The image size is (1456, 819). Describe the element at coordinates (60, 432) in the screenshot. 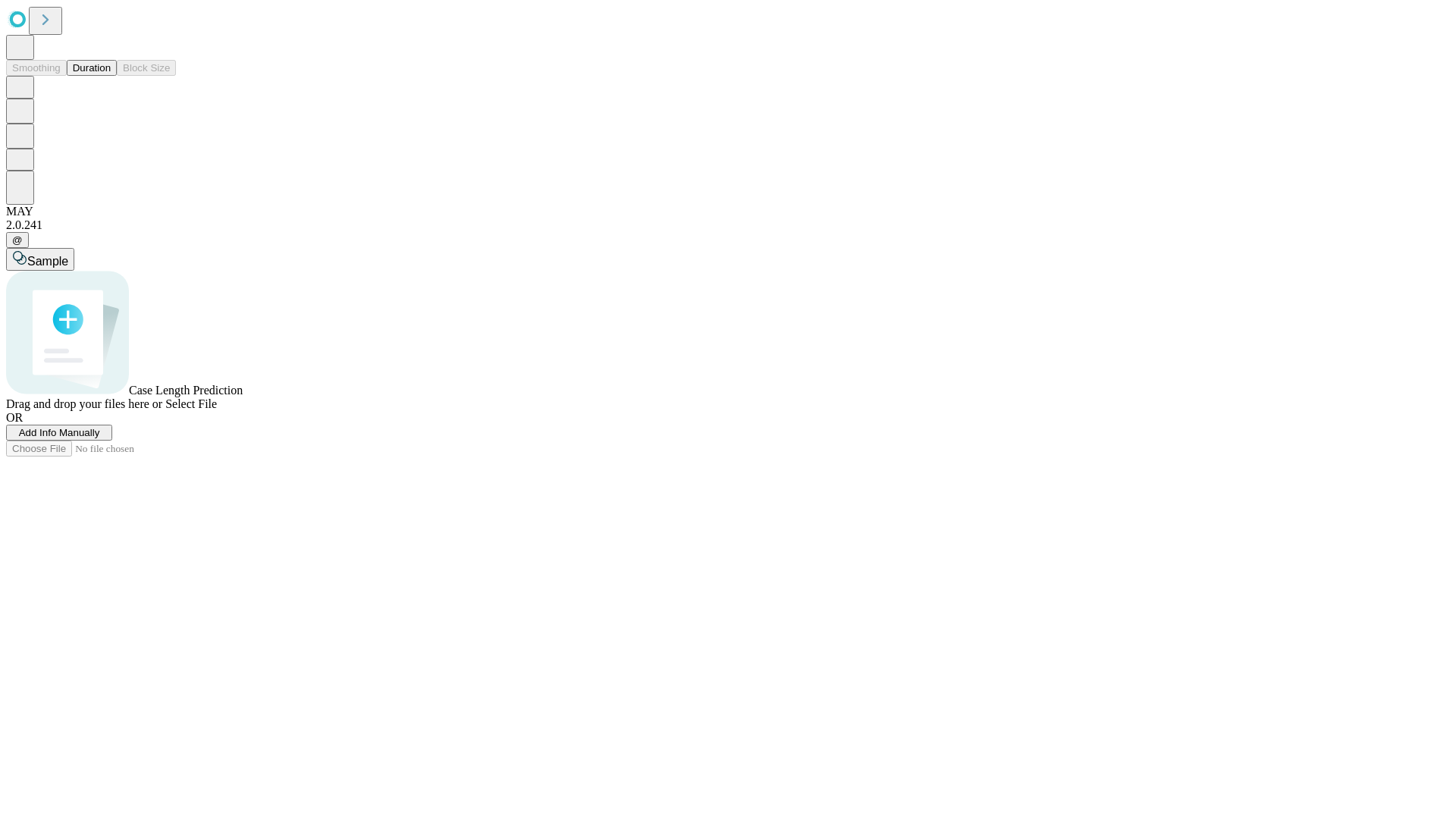

I see `button: Add Info Manually` at that location.